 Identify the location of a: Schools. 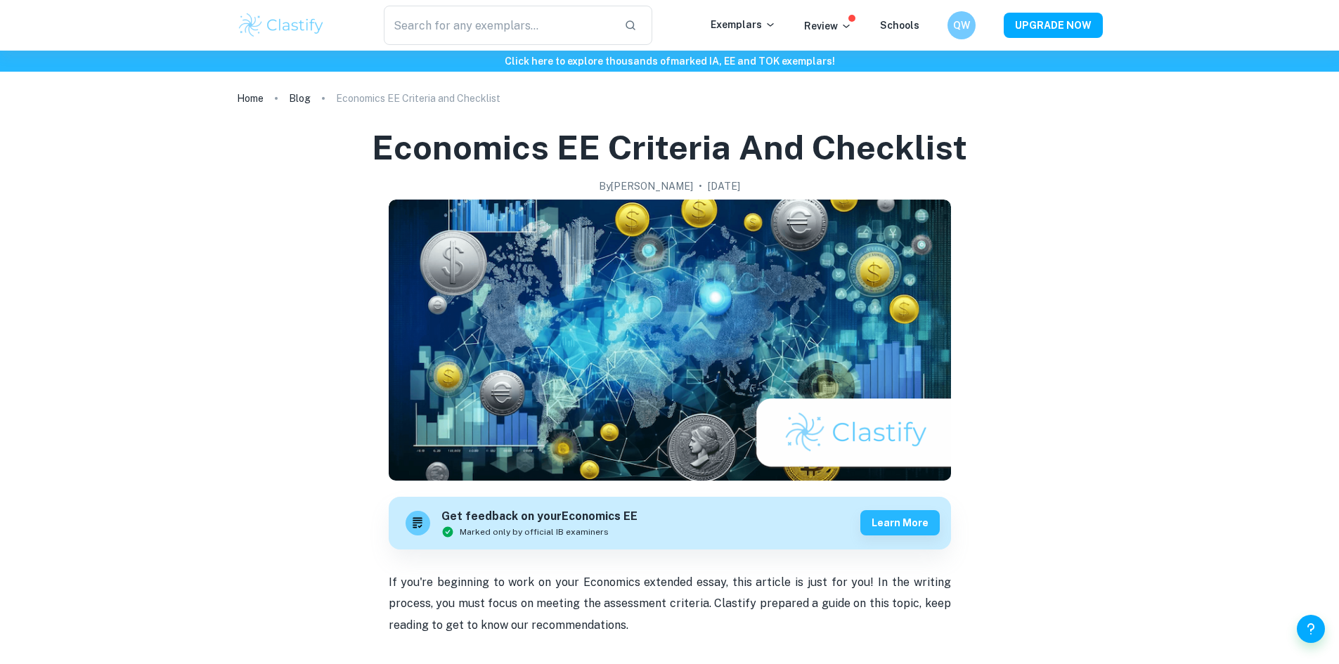
(900, 25).